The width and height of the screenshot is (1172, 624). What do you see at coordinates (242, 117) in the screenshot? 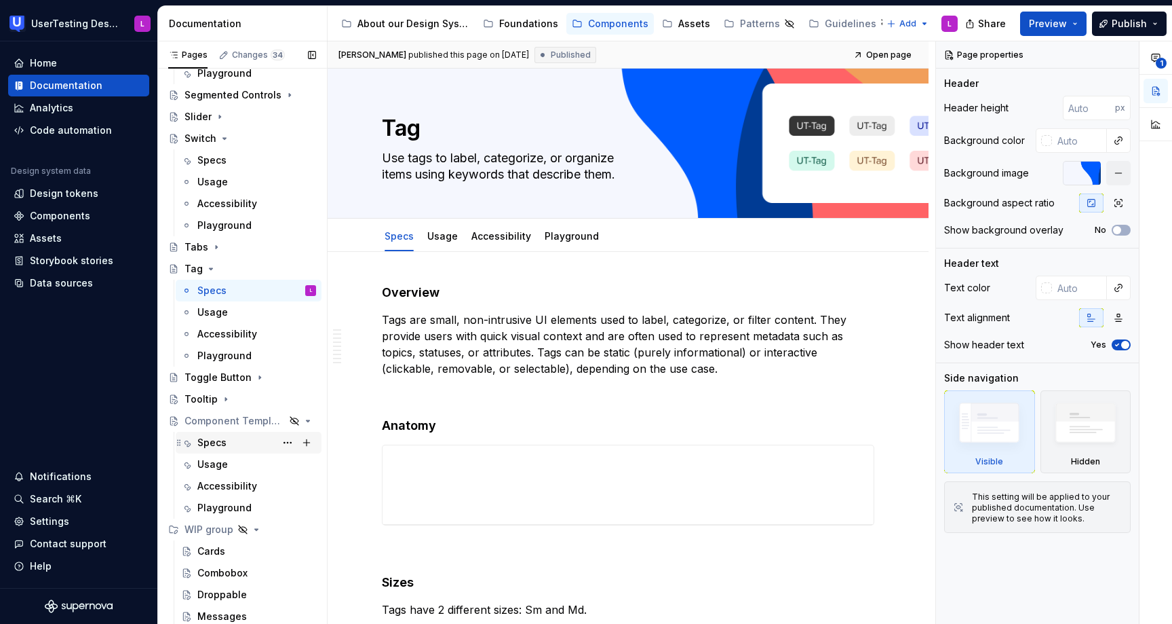
I see `a: Slider` at bounding box center [242, 117].